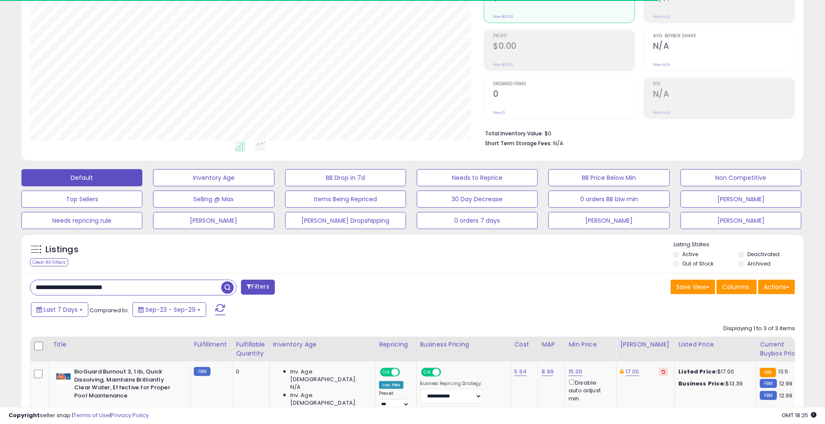  What do you see at coordinates (518, 143) in the screenshot?
I see `b: Short Term Storage Fees:` at bounding box center [518, 143].